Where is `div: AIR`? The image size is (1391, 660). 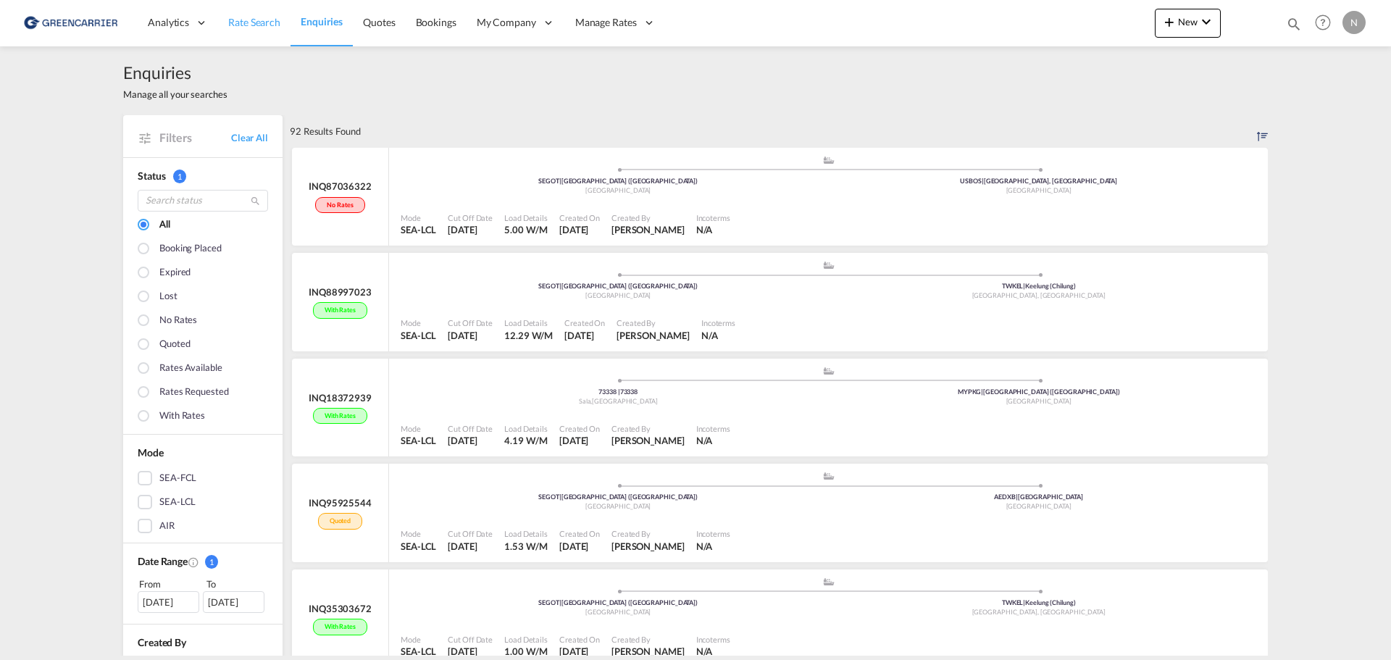 div: AIR is located at coordinates (167, 526).